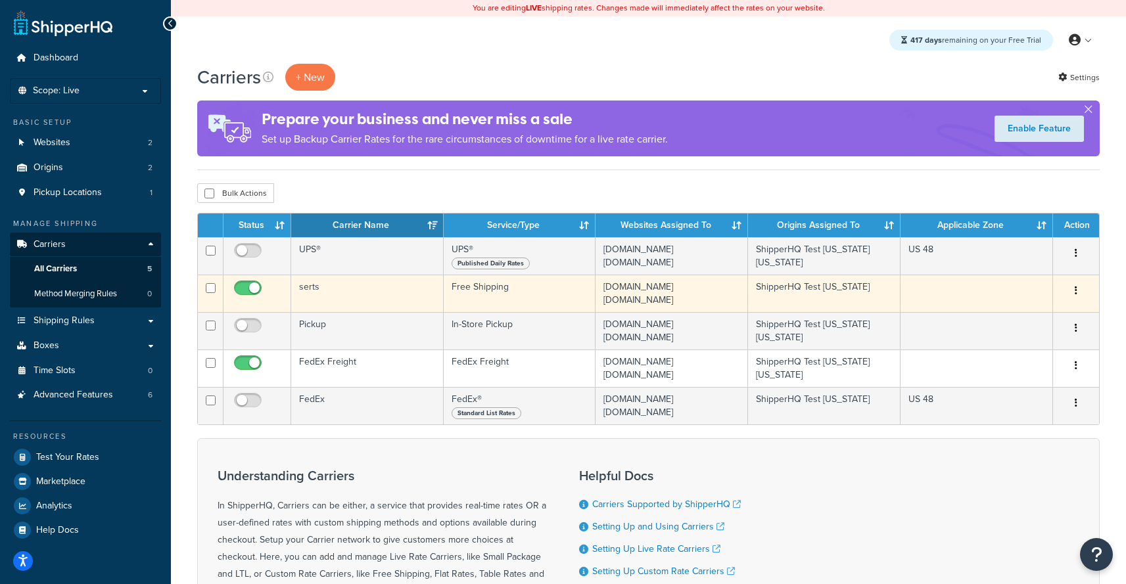 The width and height of the screenshot is (1126, 584). Describe the element at coordinates (367, 225) in the screenshot. I see `th: Carrier Name: activate to sort column ascending` at that location.